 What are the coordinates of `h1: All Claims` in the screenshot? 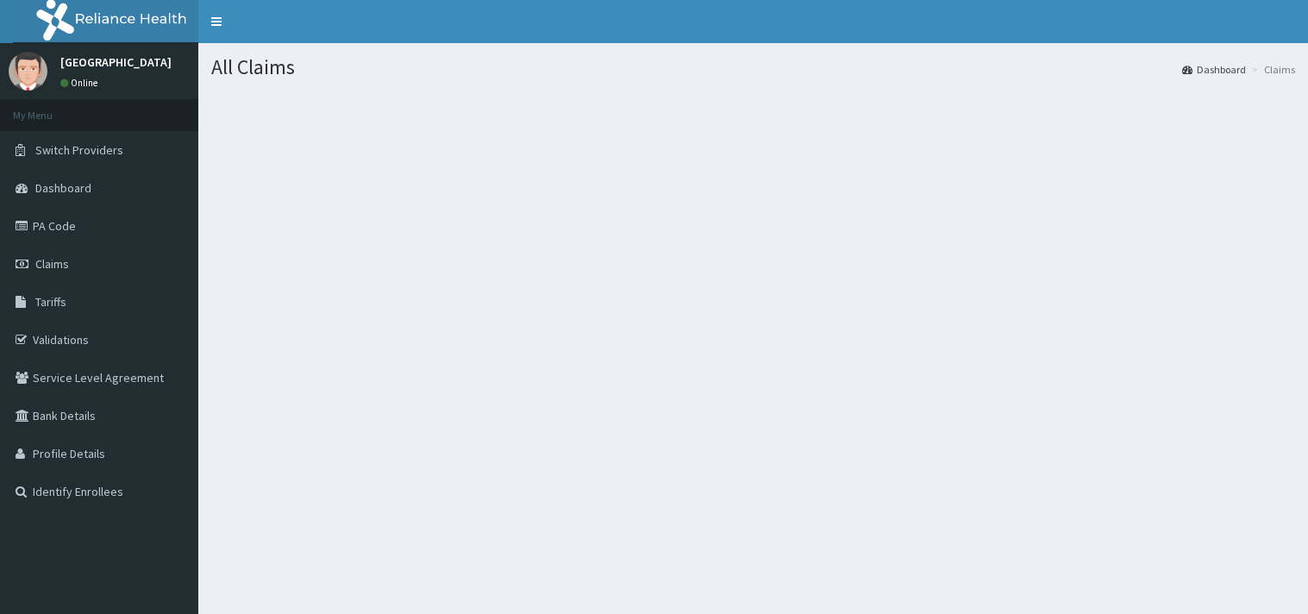 It's located at (753, 67).